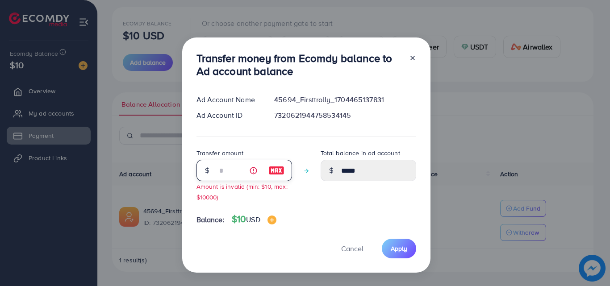 The height and width of the screenshot is (286, 610). What do you see at coordinates (299, 65) in the screenshot?
I see `h3: Transfer money from Ecomdy balance to Ad account balance` at bounding box center [299, 65].